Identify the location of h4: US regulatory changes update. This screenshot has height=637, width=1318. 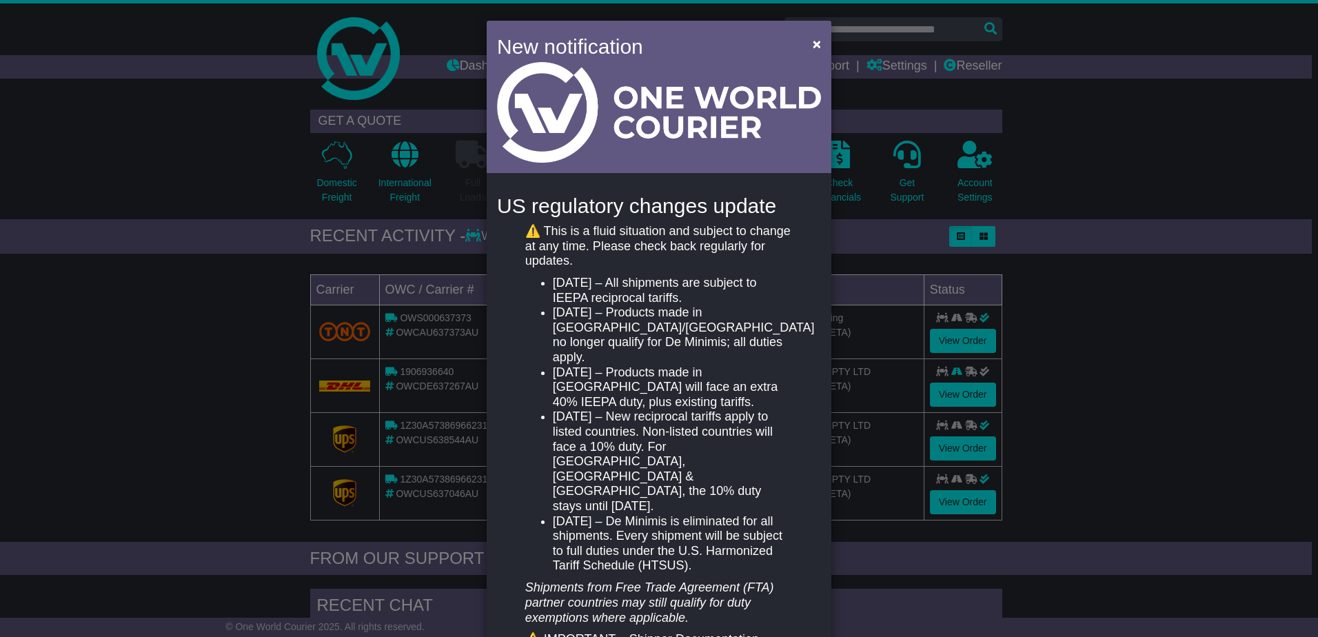
(659, 205).